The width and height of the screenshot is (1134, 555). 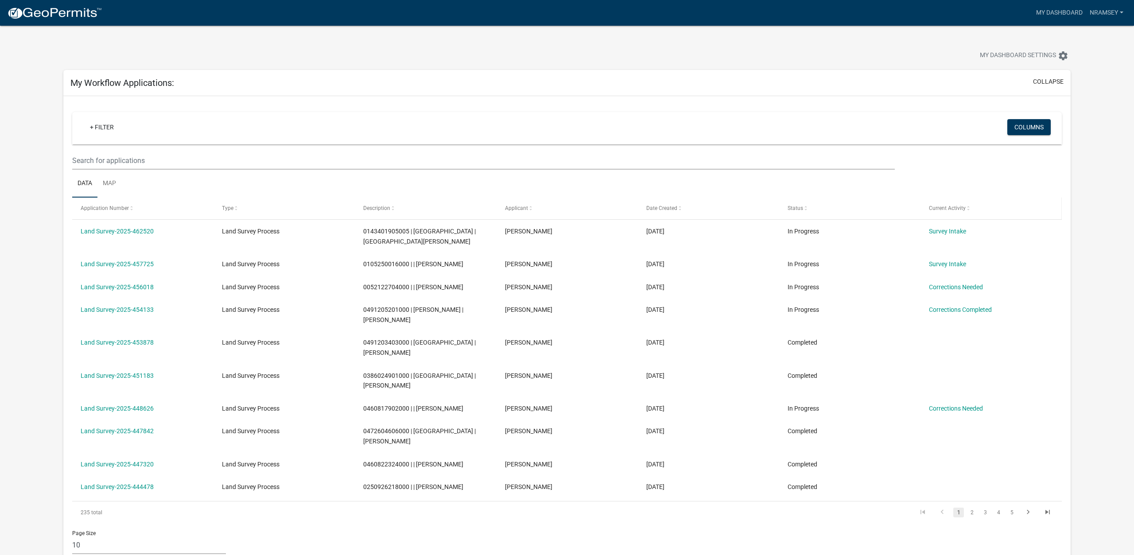 What do you see at coordinates (85, 184) in the screenshot?
I see `a: Data` at bounding box center [85, 184].